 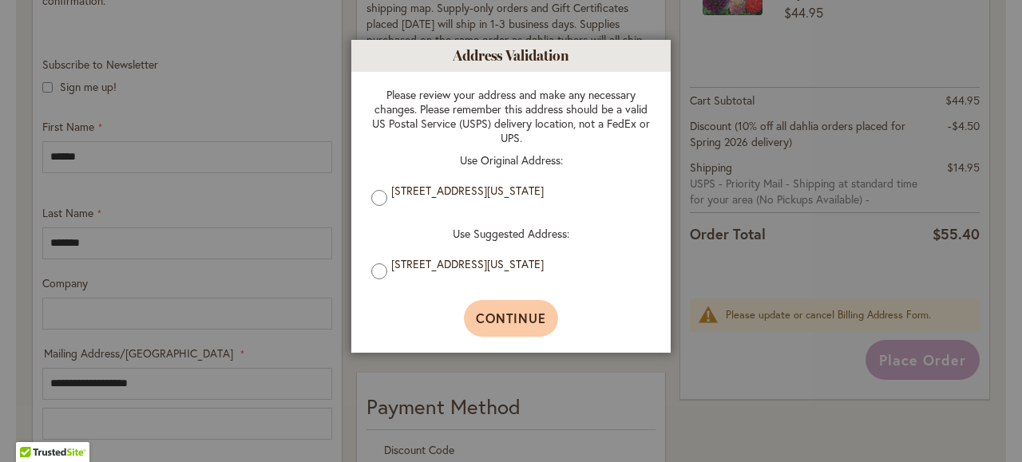 I want to click on button: Continue, so click(x=511, y=318).